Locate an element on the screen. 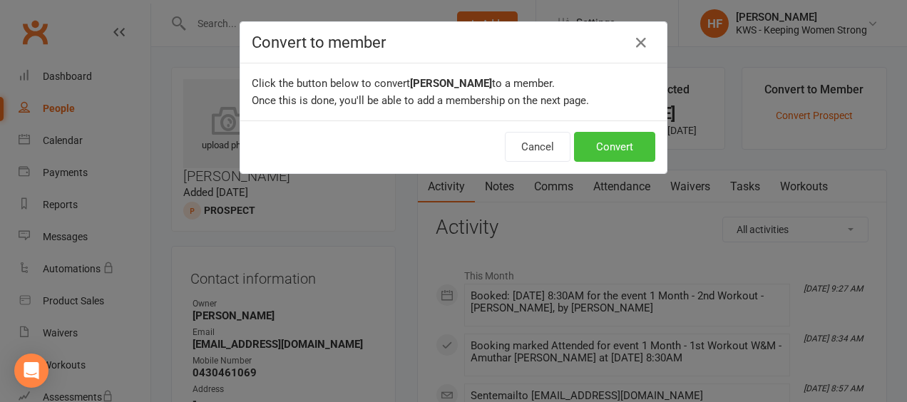 The width and height of the screenshot is (907, 402). button: Close is located at coordinates (641, 43).